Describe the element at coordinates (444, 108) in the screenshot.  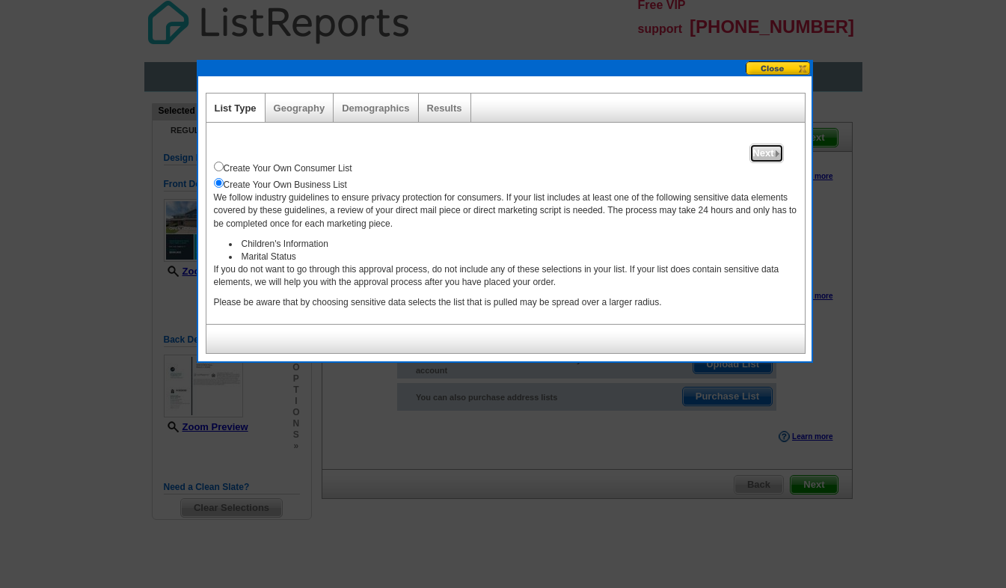
I see `a: Results` at that location.